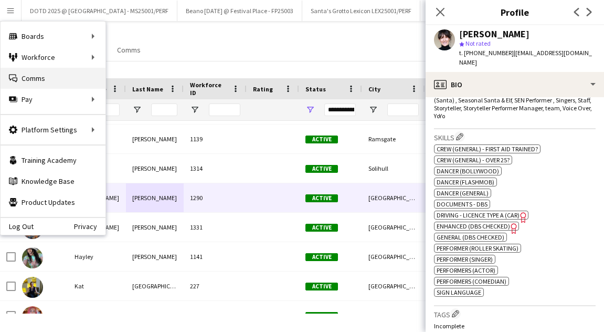  Describe the element at coordinates (470, 237) in the screenshot. I see `span: General (DBS Checked)` at that location.